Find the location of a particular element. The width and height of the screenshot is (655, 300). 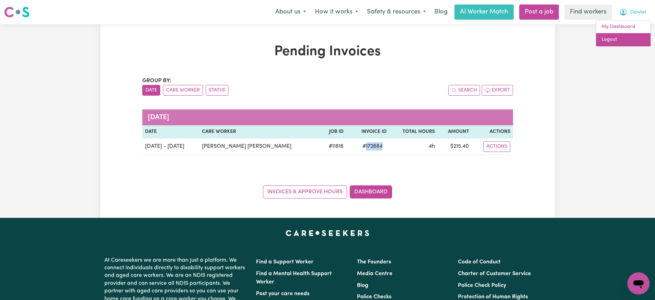

button: About us is located at coordinates (291, 12).